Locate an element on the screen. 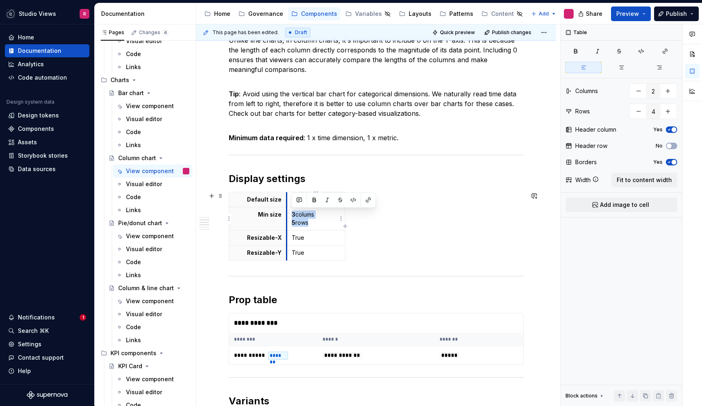  div: Content is located at coordinates (503, 14).